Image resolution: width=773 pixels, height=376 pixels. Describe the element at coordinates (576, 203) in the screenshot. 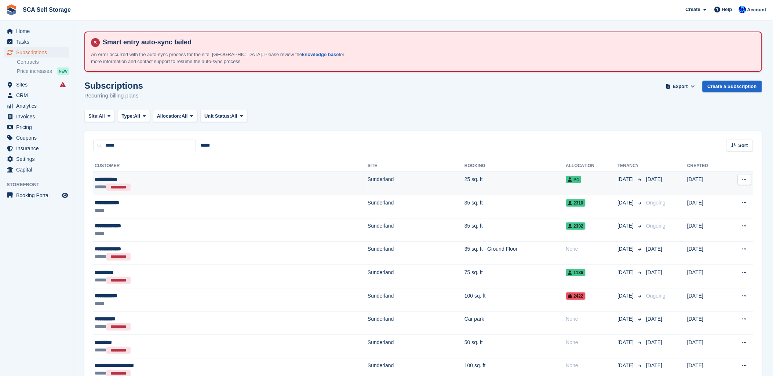

I see `span: 2310` at that location.